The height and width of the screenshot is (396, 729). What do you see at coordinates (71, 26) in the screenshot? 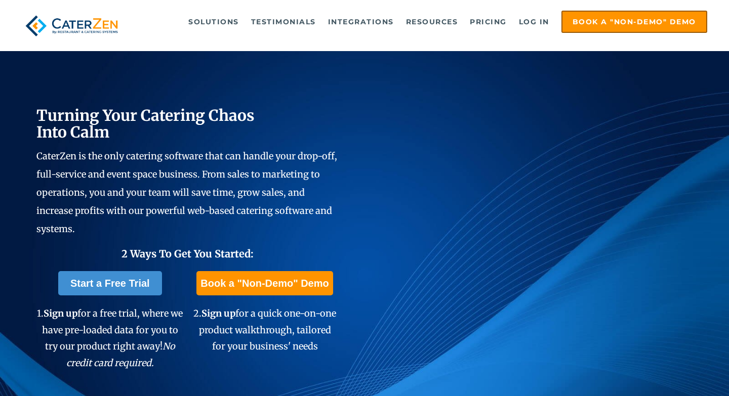
I see `img: caterzen` at bounding box center [71, 26].